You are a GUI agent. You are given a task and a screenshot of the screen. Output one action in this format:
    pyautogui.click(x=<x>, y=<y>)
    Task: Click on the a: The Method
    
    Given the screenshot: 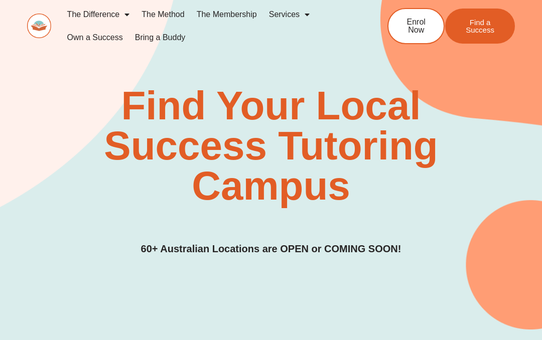 What is the action you would take?
    pyautogui.click(x=163, y=15)
    